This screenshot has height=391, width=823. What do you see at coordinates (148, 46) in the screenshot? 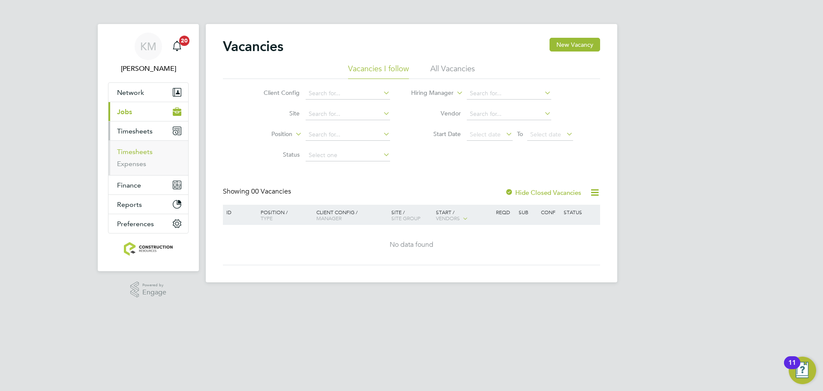
I see `span: KM` at bounding box center [148, 46].